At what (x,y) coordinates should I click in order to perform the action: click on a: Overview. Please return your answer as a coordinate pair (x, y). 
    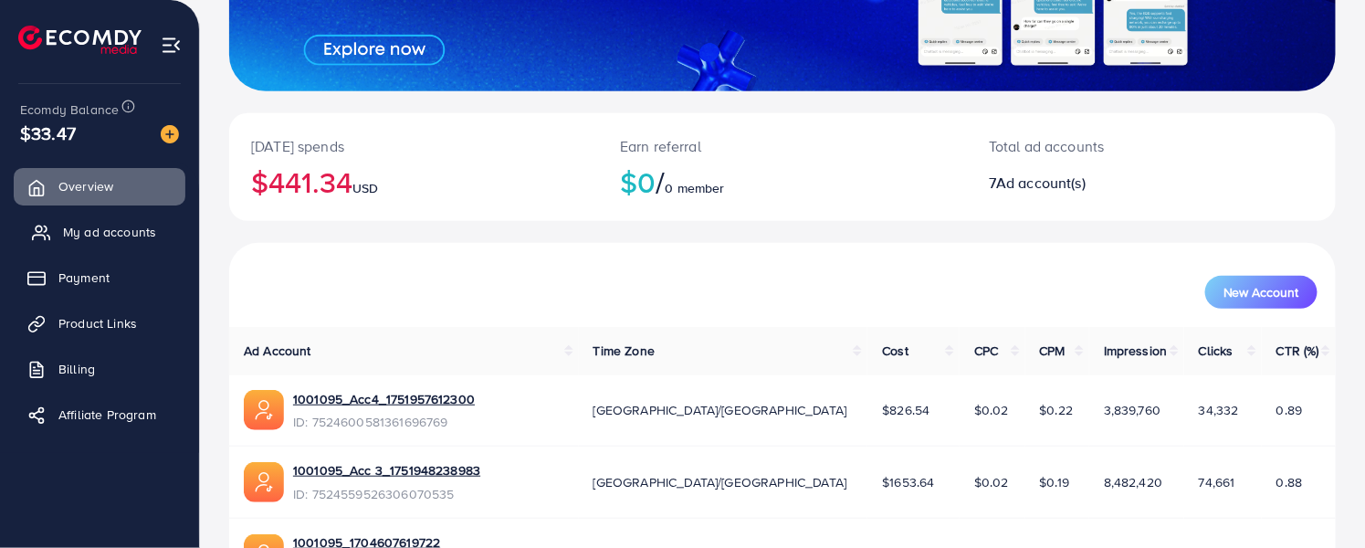
    Looking at the image, I should click on (100, 186).